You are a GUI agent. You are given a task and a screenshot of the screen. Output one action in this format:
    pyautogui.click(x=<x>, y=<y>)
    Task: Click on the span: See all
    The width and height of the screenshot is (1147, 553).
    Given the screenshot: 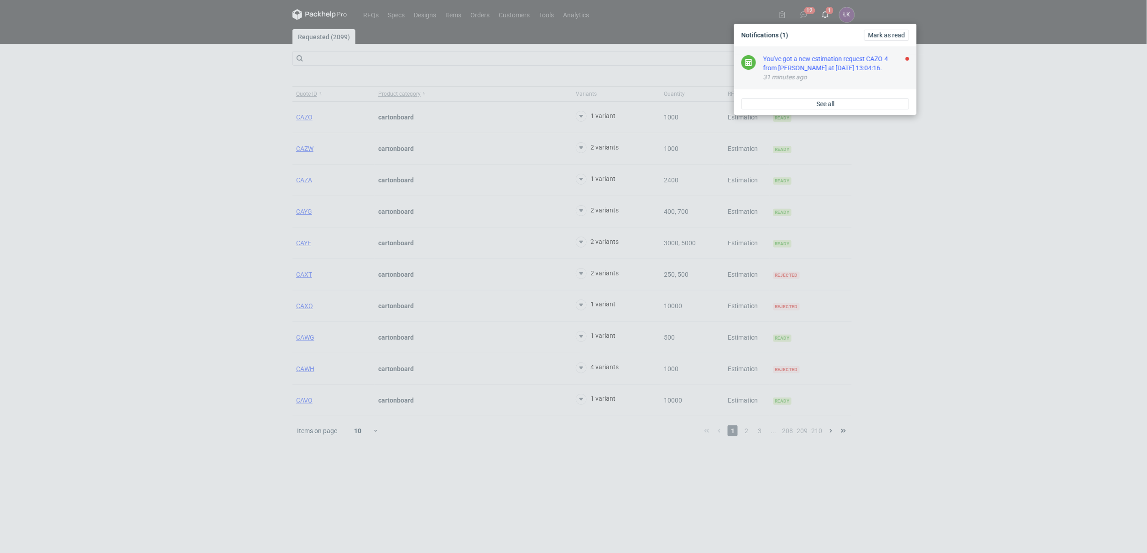 What is the action you would take?
    pyautogui.click(x=825, y=104)
    